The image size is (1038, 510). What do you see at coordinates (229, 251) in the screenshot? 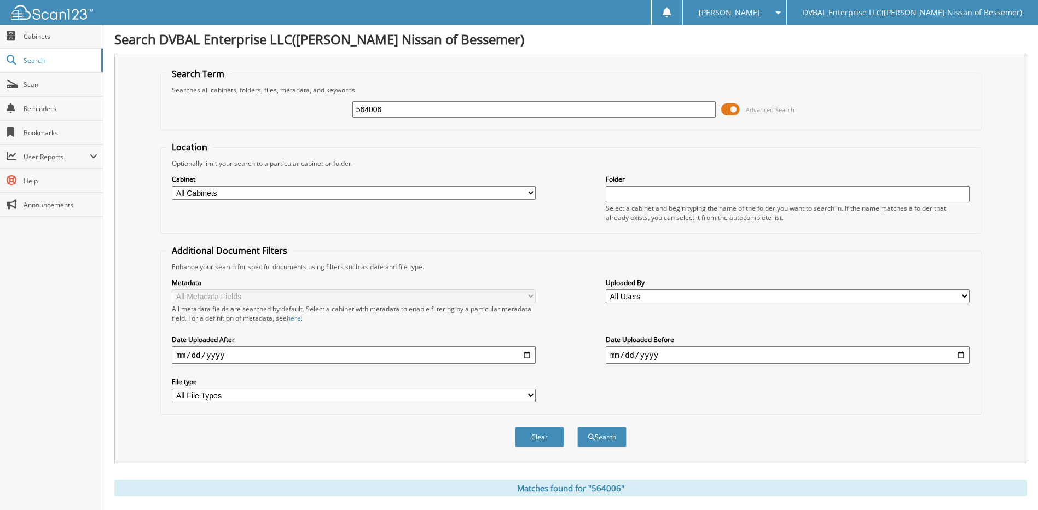
I see `legend: Additional Document Filters` at bounding box center [229, 251].